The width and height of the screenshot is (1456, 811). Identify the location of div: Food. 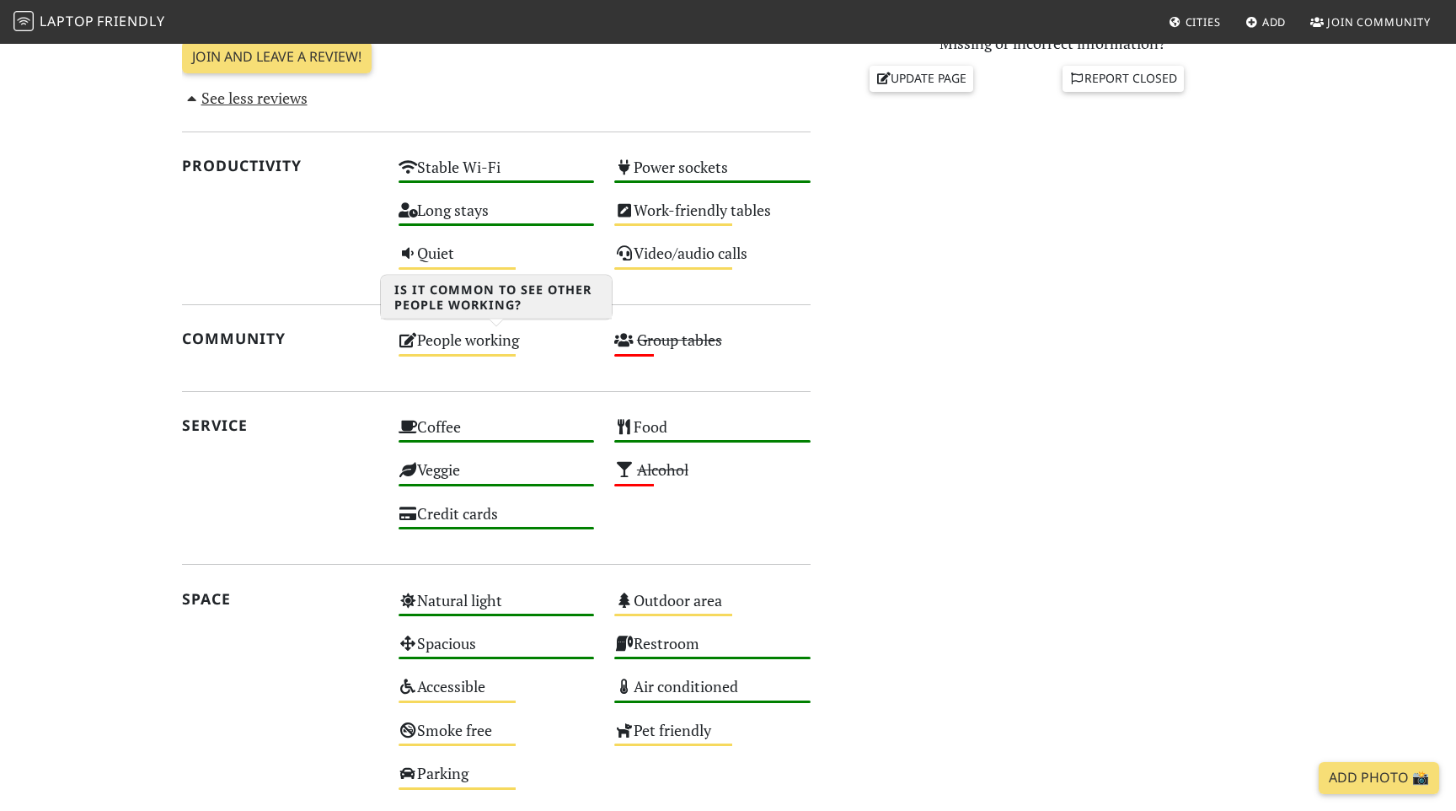
(712, 434).